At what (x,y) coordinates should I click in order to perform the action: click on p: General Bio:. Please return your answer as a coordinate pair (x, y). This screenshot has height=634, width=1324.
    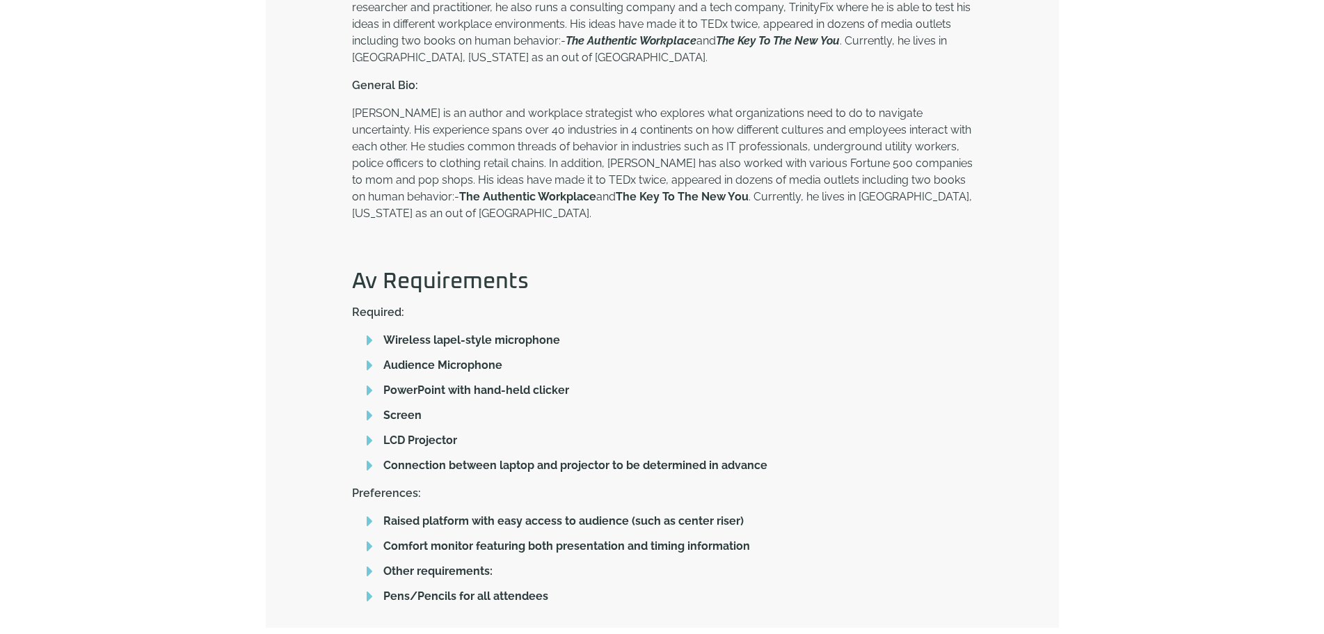
    Looking at the image, I should click on (663, 86).